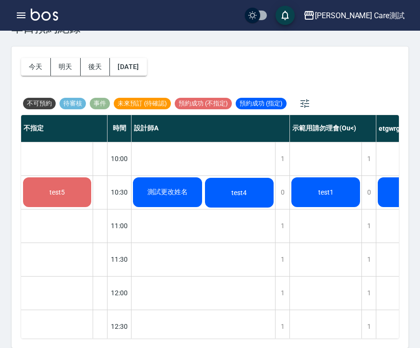 Image resolution: width=420 pixels, height=348 pixels. What do you see at coordinates (142, 104) in the screenshot?
I see `span: 未來預訂 (待確認)` at bounding box center [142, 104].